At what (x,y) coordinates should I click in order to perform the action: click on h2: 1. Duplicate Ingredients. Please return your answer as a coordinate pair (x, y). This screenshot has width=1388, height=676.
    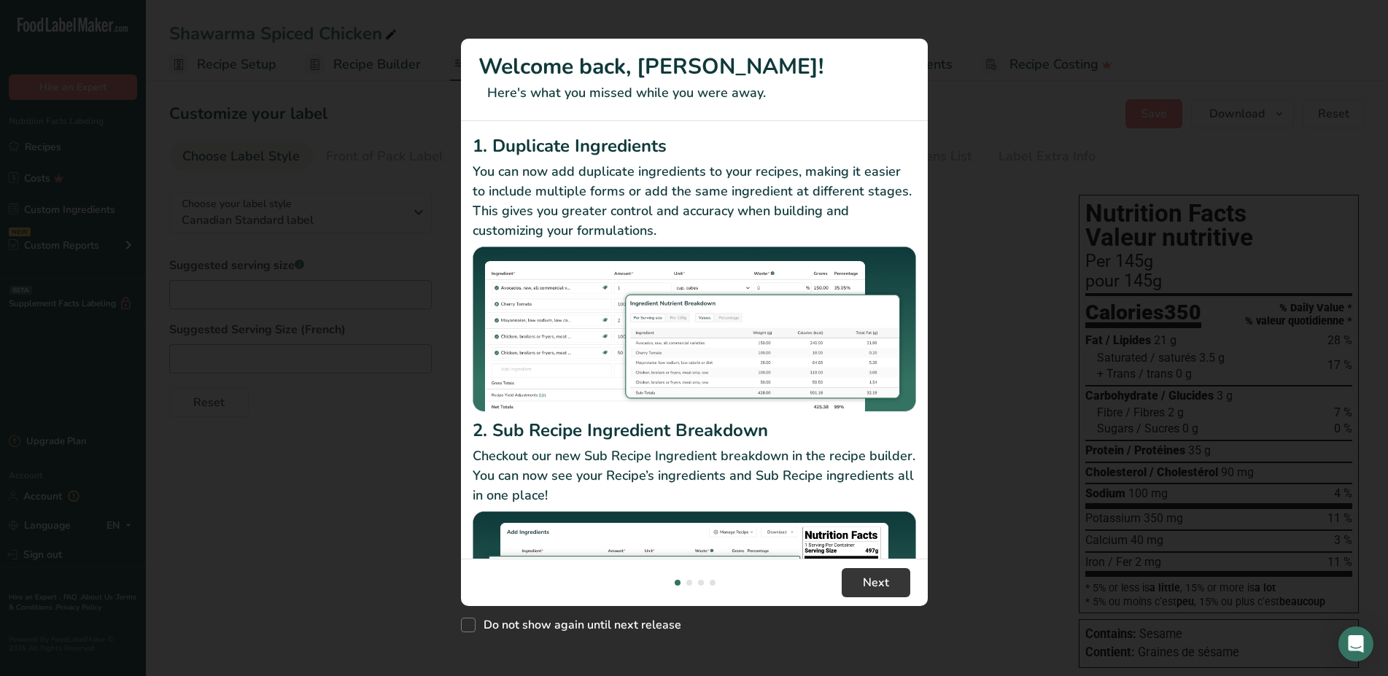
    Looking at the image, I should click on (694, 146).